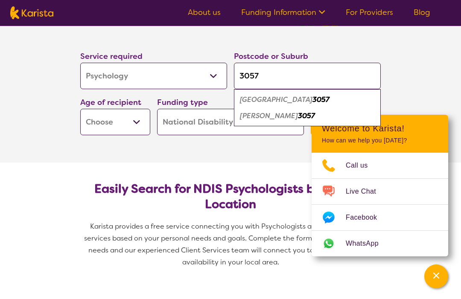 The image size is (461, 299). Describe the element at coordinates (366, 218) in the screenshot. I see `span: Facebook` at that location.